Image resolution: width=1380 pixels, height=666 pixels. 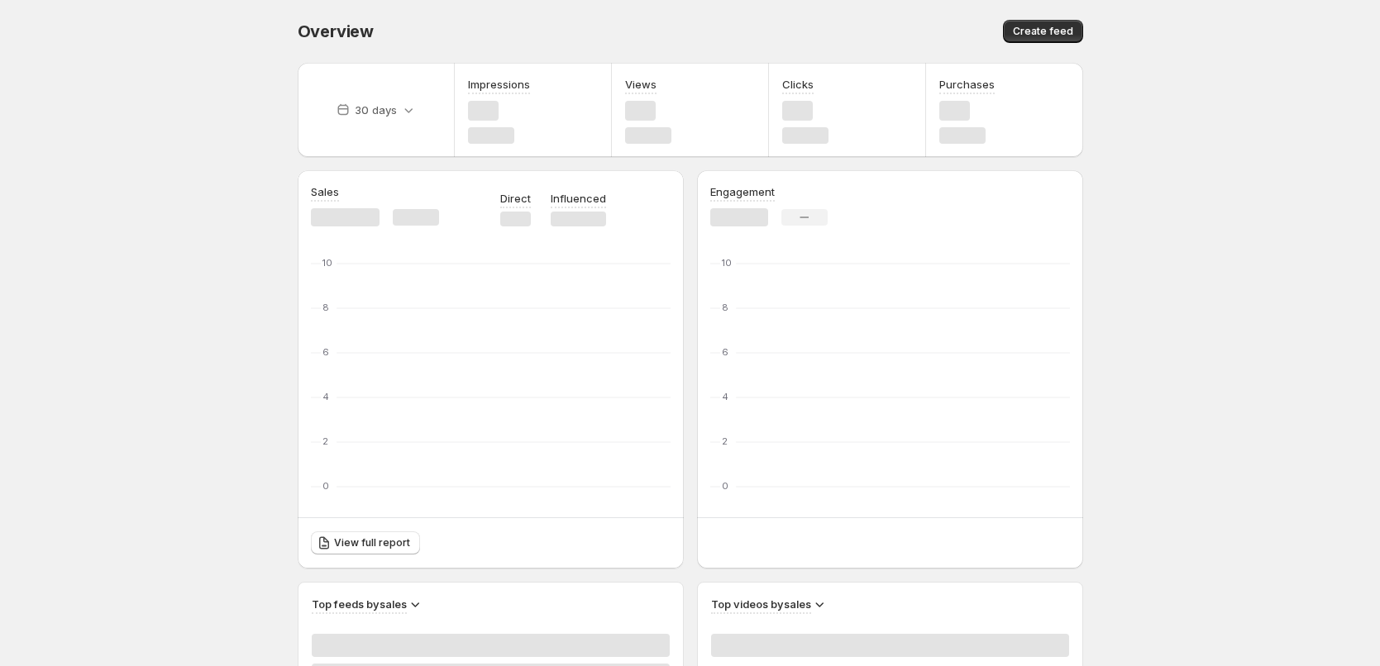 What do you see at coordinates (760, 604) in the screenshot?
I see `h3: Top videos by sales` at bounding box center [760, 604].